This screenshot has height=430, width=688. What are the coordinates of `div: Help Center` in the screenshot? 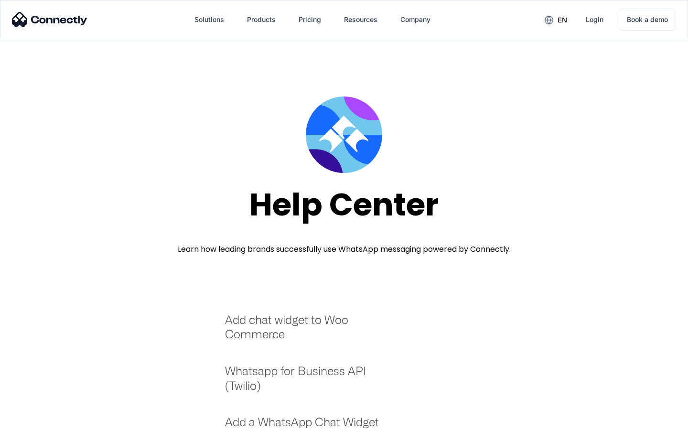 It's located at (344, 204).